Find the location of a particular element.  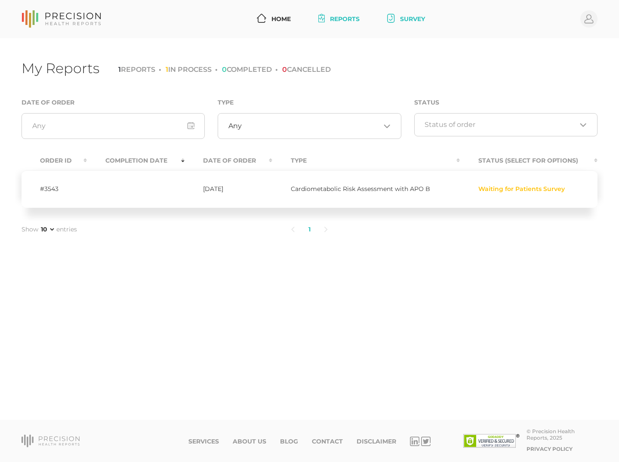

a: About Us is located at coordinates (250, 442).